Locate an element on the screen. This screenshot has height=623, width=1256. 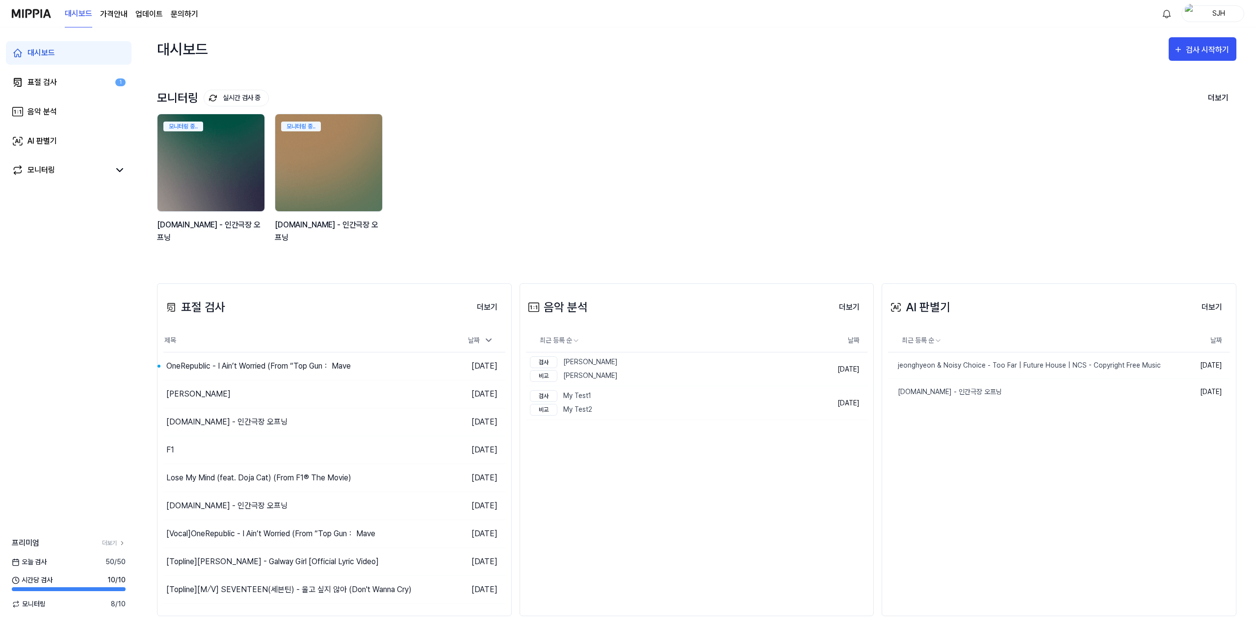
div: 검사 시작하기 is located at coordinates (1208, 50).